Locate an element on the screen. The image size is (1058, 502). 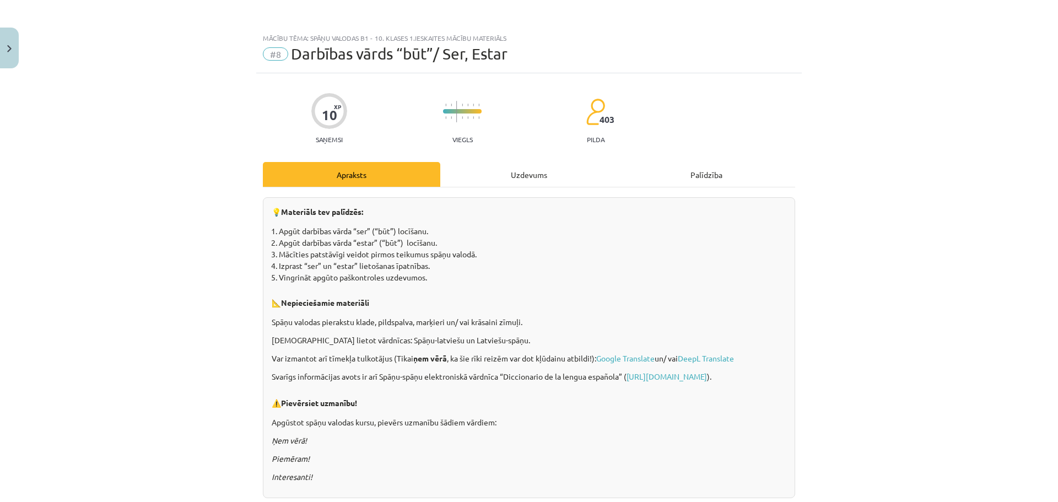
img: students-c634bb4e5e11cddfef0936a35e636f08e4e9abd3cc4e673bd6f9a4125e45ecb1.svg is located at coordinates (595, 112).